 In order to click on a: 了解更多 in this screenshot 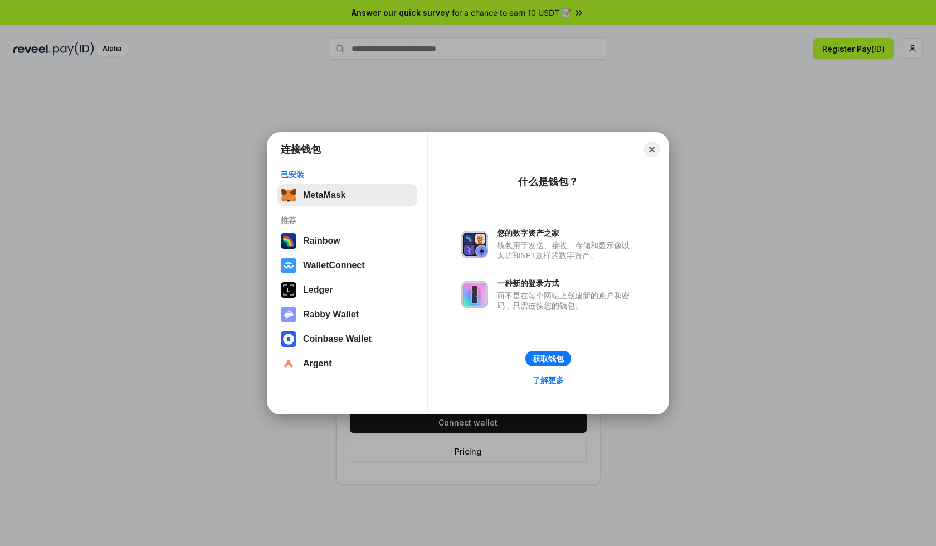, I will do `click(549, 380)`.